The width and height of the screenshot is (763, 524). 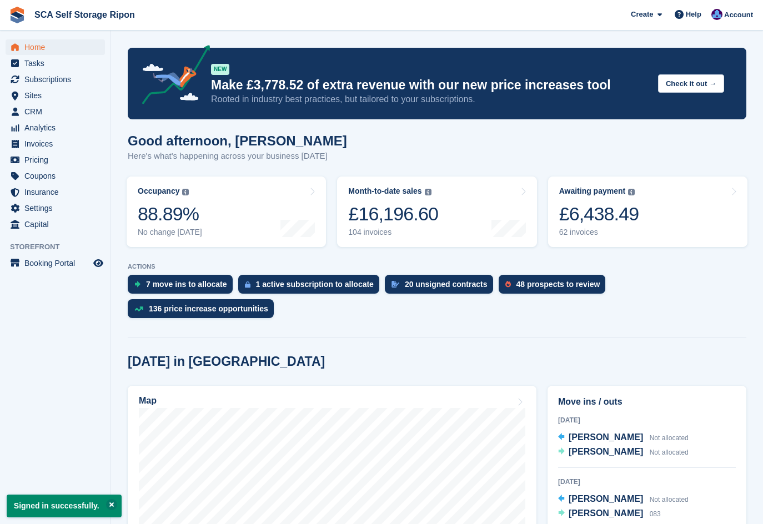 I want to click on div: 88.89%, so click(x=170, y=214).